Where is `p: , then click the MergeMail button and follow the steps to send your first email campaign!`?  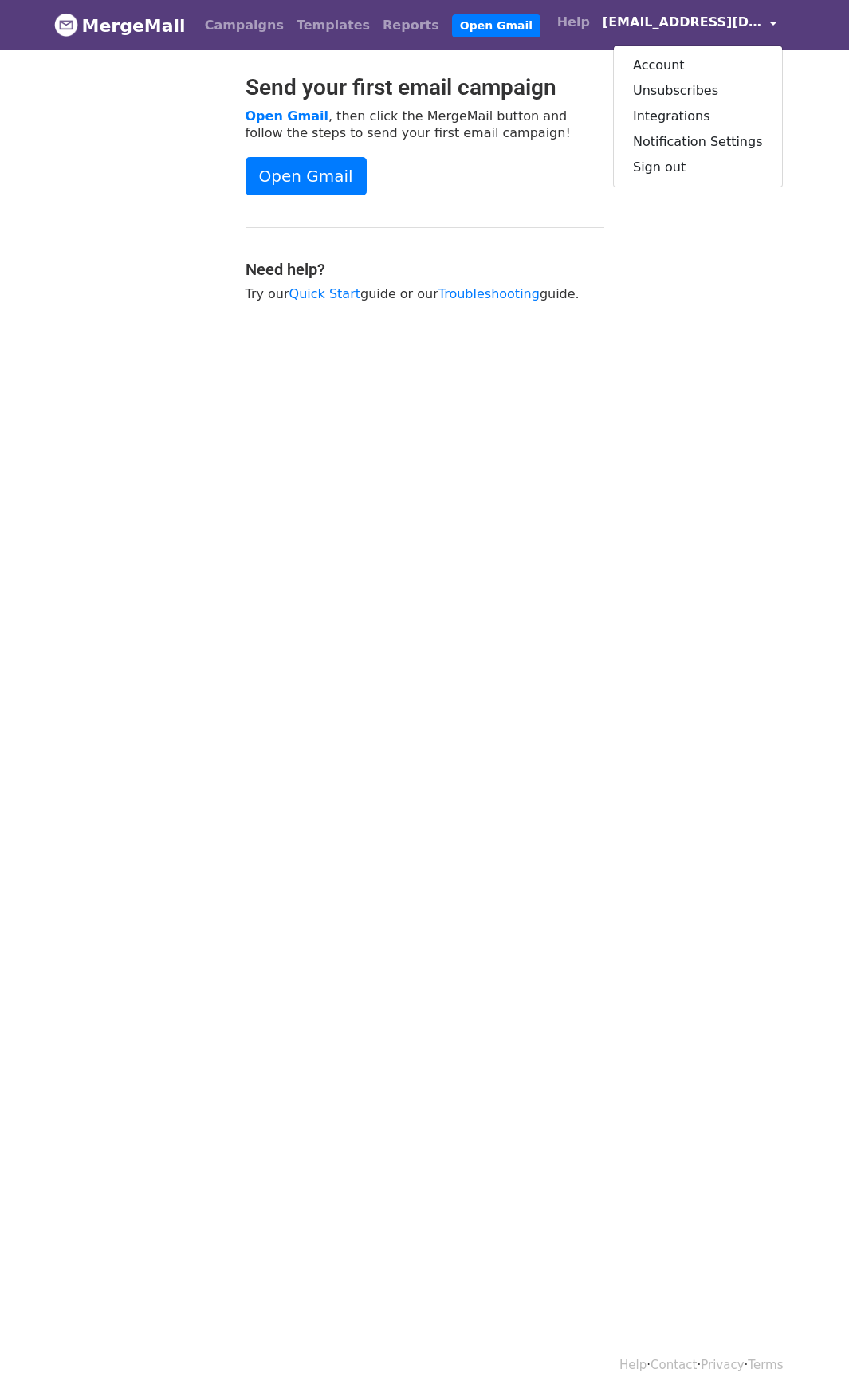 p: , then click the MergeMail button and follow the steps to send your first email campaign! is located at coordinates (425, 124).